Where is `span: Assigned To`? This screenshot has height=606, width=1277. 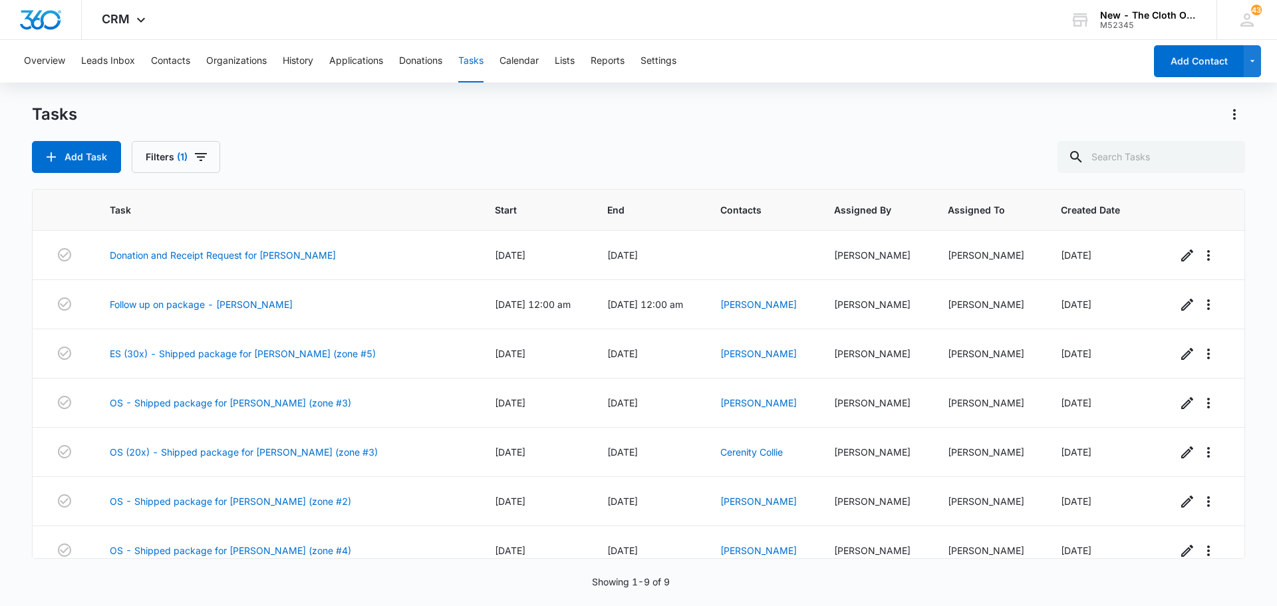 span: Assigned To is located at coordinates (979, 210).